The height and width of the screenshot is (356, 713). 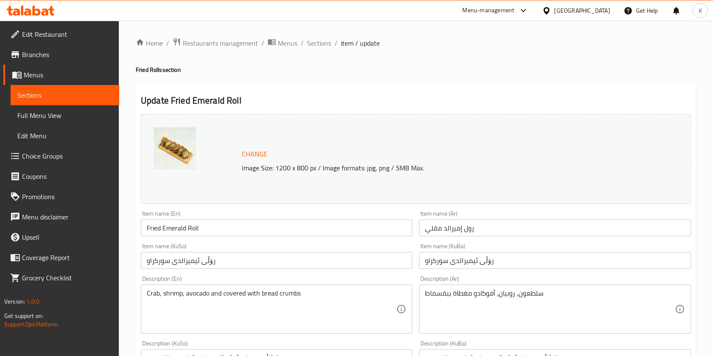 What do you see at coordinates (61, 176) in the screenshot?
I see `a: Coupons` at bounding box center [61, 176].